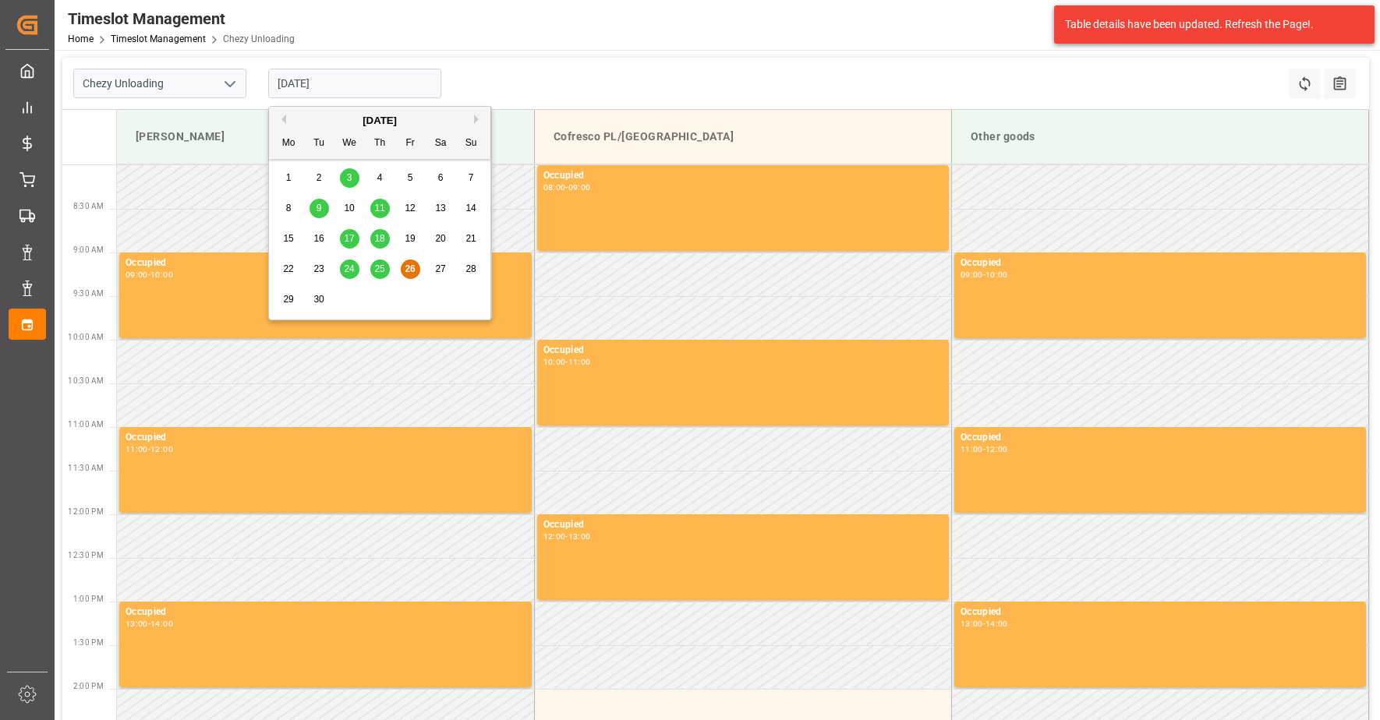 This screenshot has width=1380, height=720. I want to click on span: 22, so click(288, 269).